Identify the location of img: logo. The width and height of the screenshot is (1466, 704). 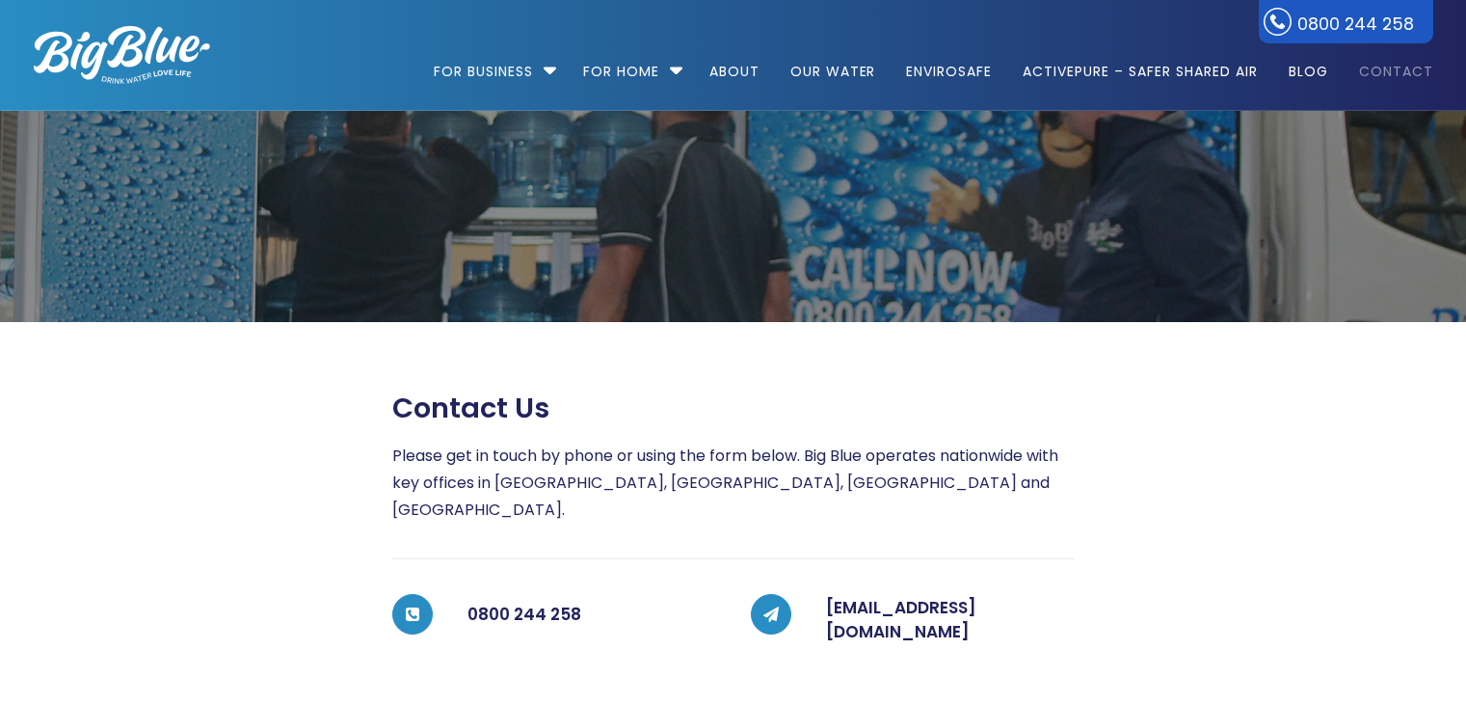
(121, 55).